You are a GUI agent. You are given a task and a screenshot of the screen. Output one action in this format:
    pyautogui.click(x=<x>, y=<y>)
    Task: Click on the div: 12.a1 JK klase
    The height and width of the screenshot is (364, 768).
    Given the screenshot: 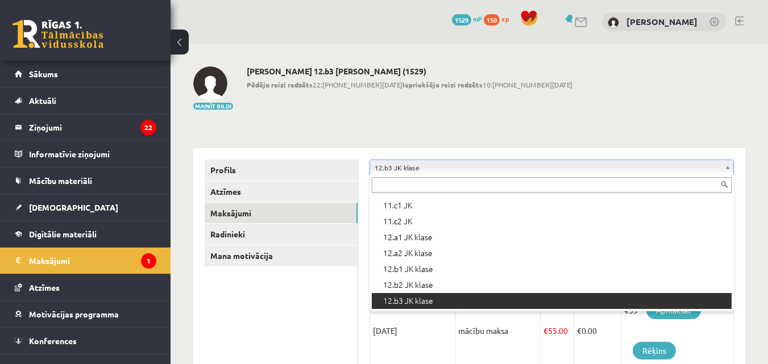 What is the action you would take?
    pyautogui.click(x=551, y=238)
    